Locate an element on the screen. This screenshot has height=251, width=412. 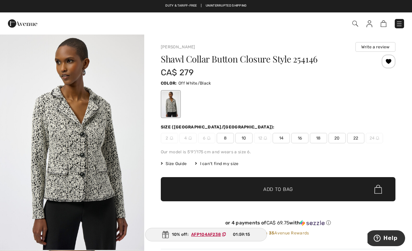
span: 2 is located at coordinates (169, 138).